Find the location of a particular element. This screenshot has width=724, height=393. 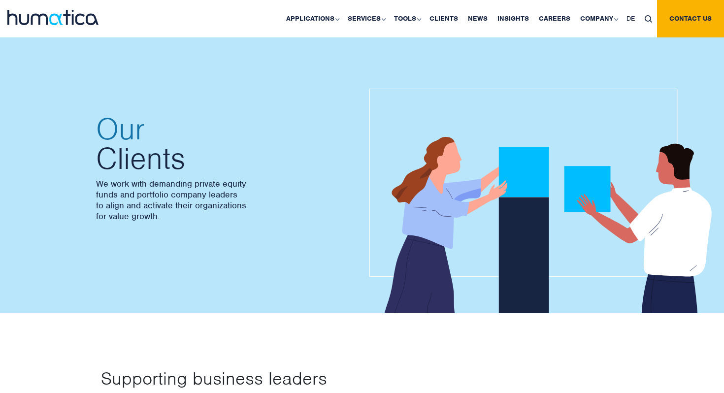

img: search_icon is located at coordinates (648, 19).